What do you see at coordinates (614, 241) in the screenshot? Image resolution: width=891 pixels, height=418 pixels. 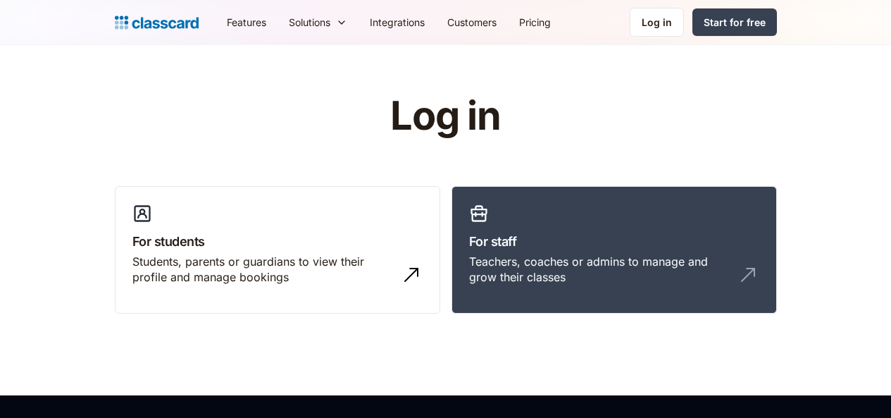 I see `h3: For staff` at bounding box center [614, 241].